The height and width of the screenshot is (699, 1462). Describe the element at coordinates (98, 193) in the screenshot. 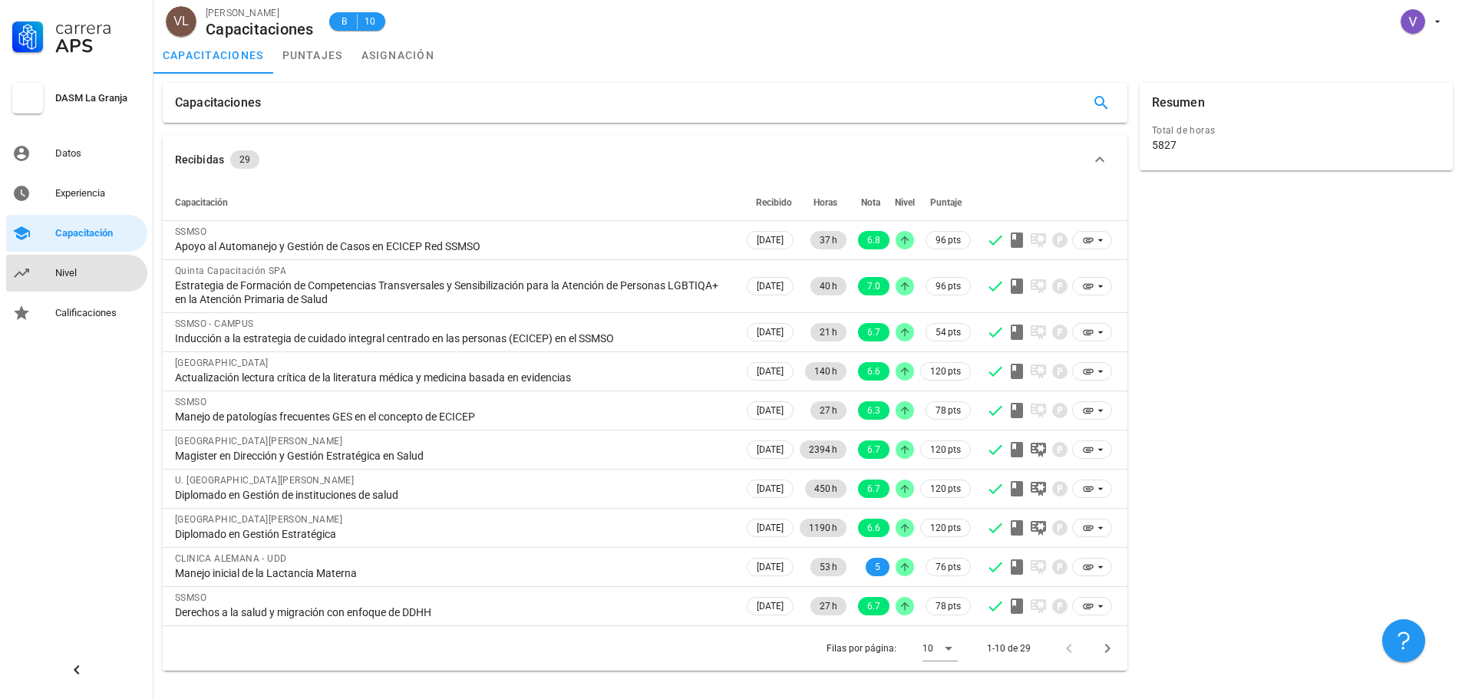

I see `div: Experiencia` at that location.